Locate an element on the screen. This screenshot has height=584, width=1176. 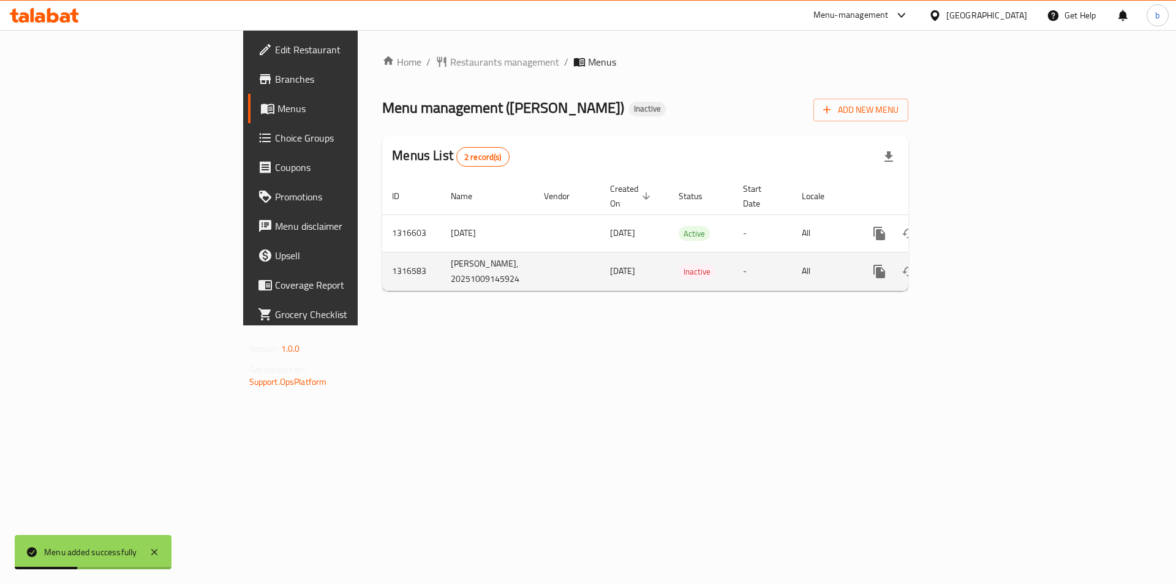
span: Active is located at coordinates (694, 233).